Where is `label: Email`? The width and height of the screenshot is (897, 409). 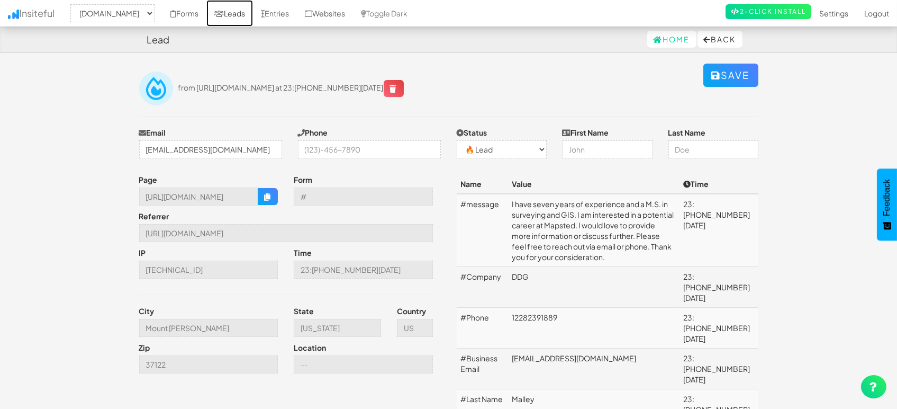
label: Email is located at coordinates (152, 132).